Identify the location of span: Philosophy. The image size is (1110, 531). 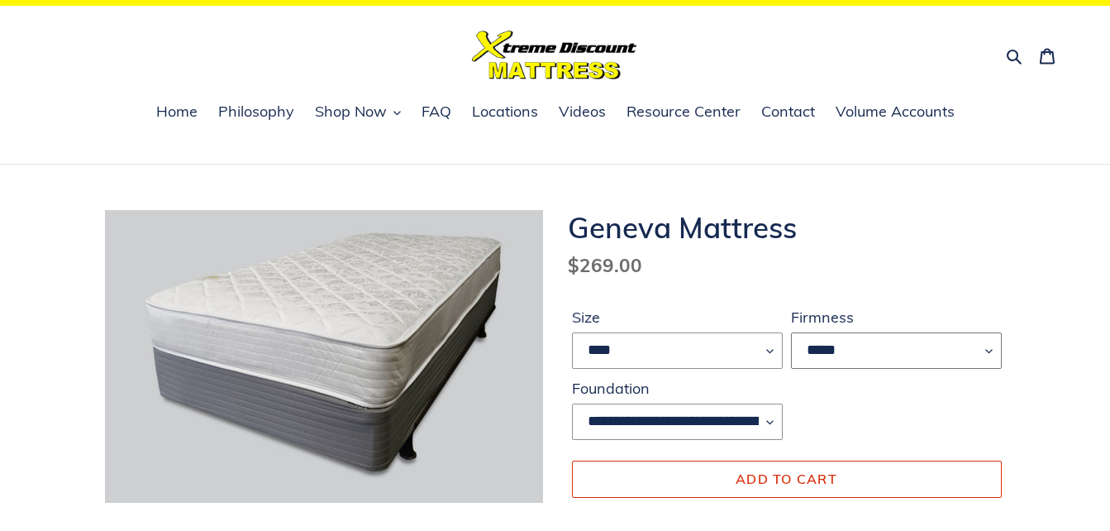
(256, 112).